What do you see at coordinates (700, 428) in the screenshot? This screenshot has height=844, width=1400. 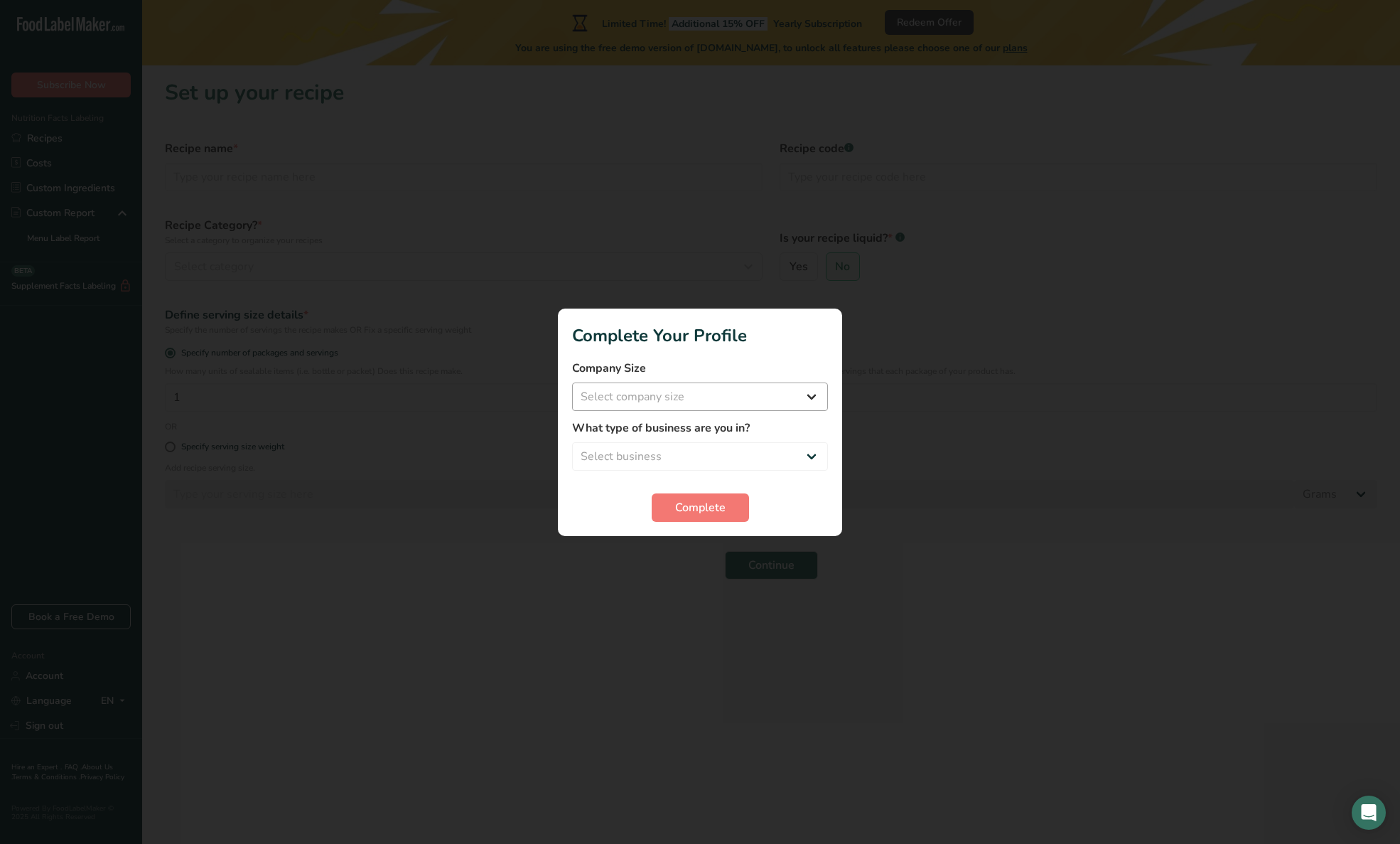 I see `label: What type of business are you in?` at bounding box center [700, 428].